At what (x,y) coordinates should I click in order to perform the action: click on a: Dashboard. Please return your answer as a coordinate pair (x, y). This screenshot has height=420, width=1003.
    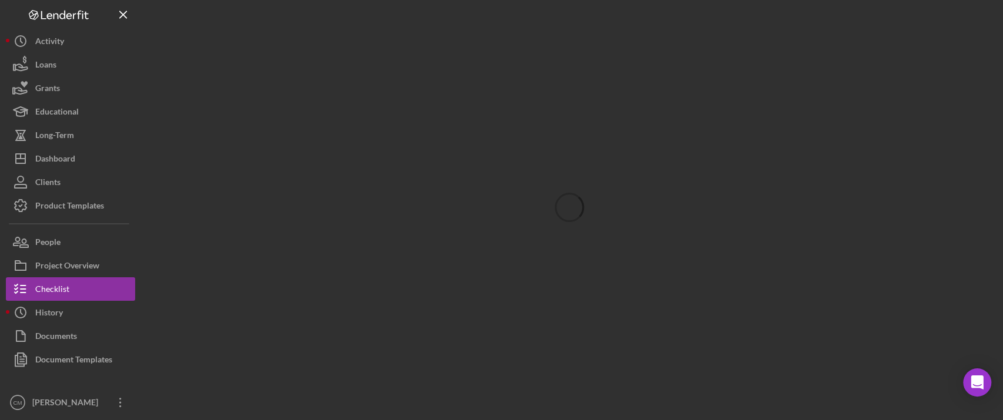
    Looking at the image, I should click on (71, 159).